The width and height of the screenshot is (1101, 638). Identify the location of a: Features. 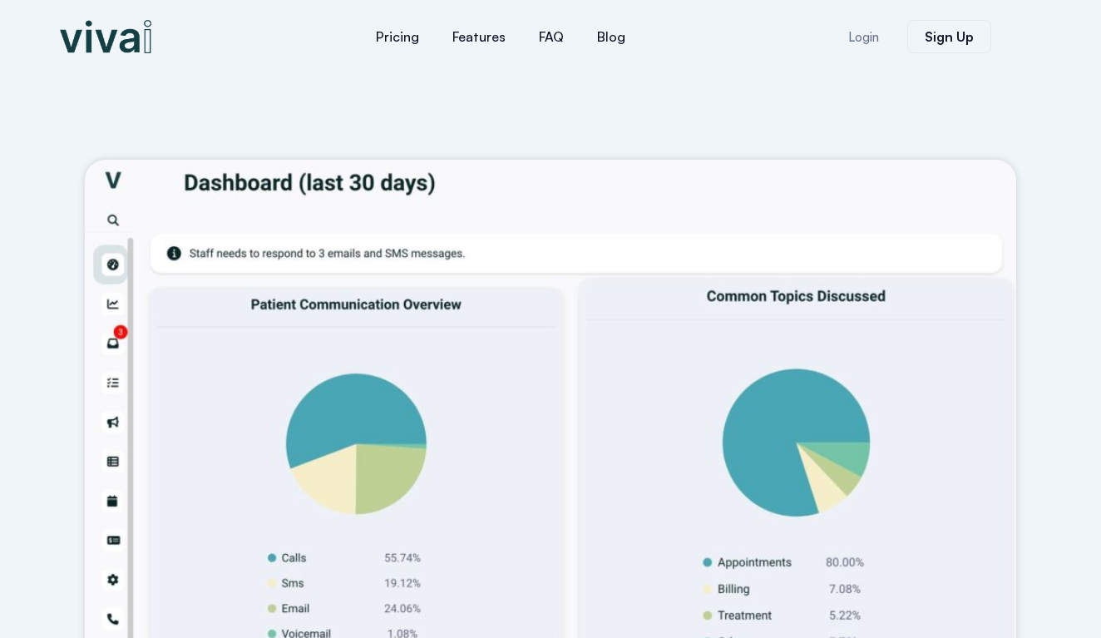
(479, 37).